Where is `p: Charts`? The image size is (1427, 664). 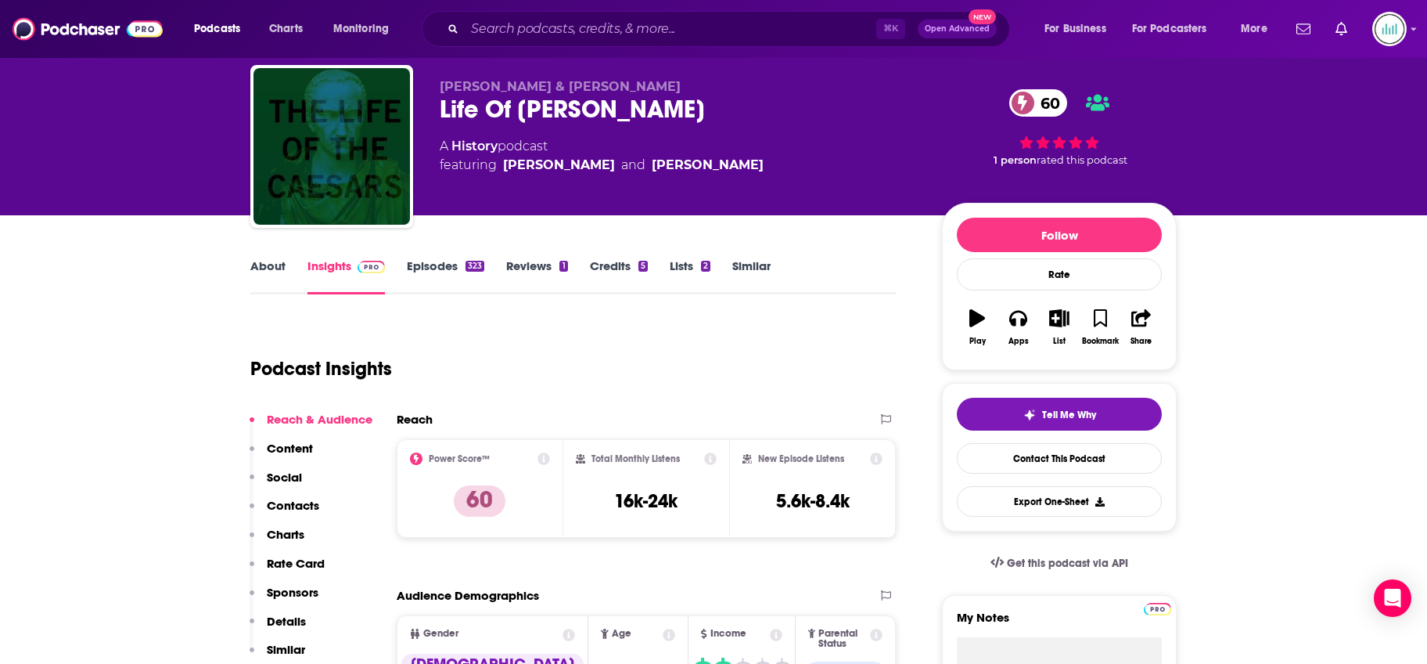 p: Charts is located at coordinates (286, 534).